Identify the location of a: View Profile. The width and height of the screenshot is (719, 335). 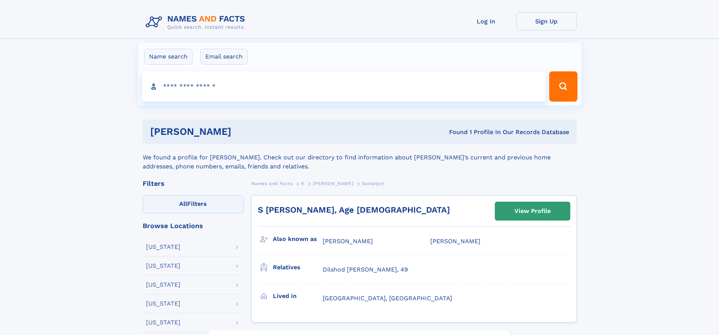
(532, 211).